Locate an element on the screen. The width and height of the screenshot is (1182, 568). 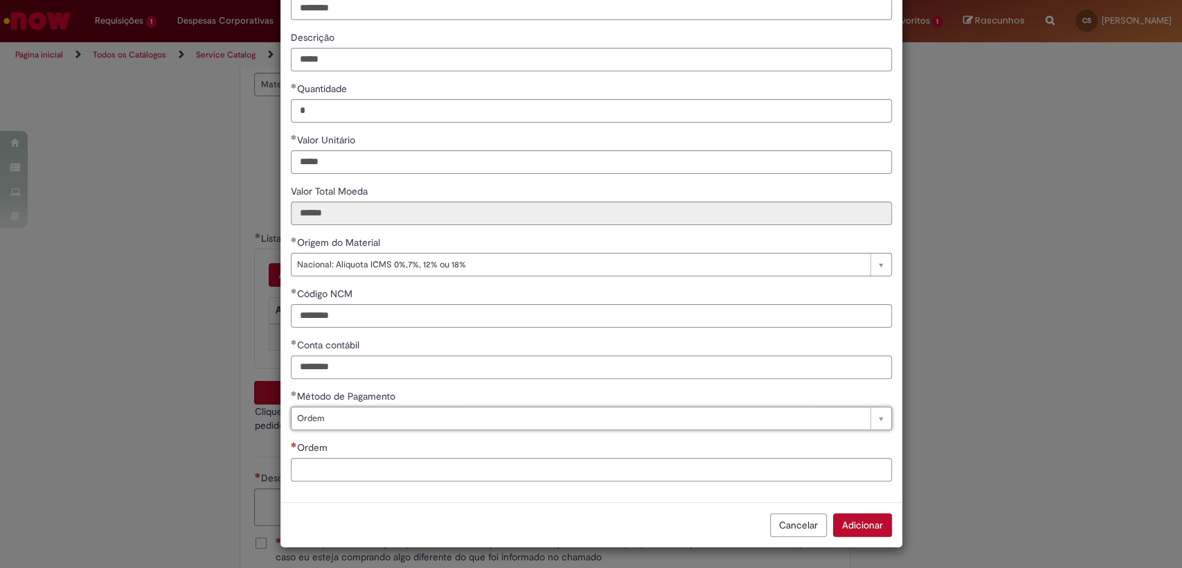
span: Descrição is located at coordinates (314, 37).